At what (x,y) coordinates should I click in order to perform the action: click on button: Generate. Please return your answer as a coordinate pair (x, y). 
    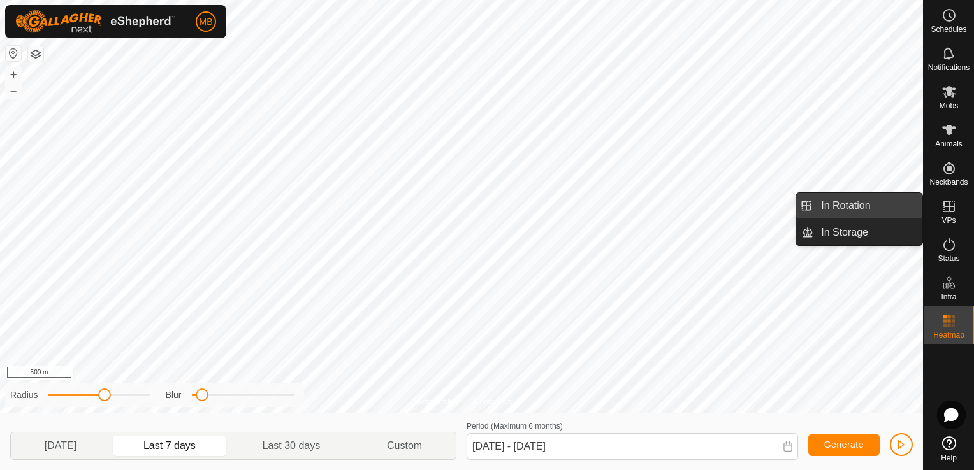
    Looking at the image, I should click on (844, 445).